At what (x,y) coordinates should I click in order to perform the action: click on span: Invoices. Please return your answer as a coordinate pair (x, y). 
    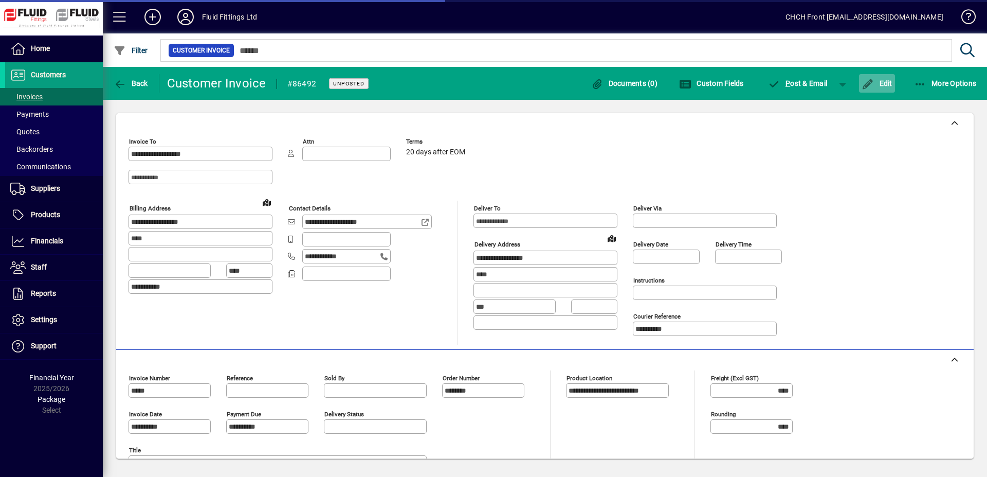
    Looking at the image, I should click on (26, 97).